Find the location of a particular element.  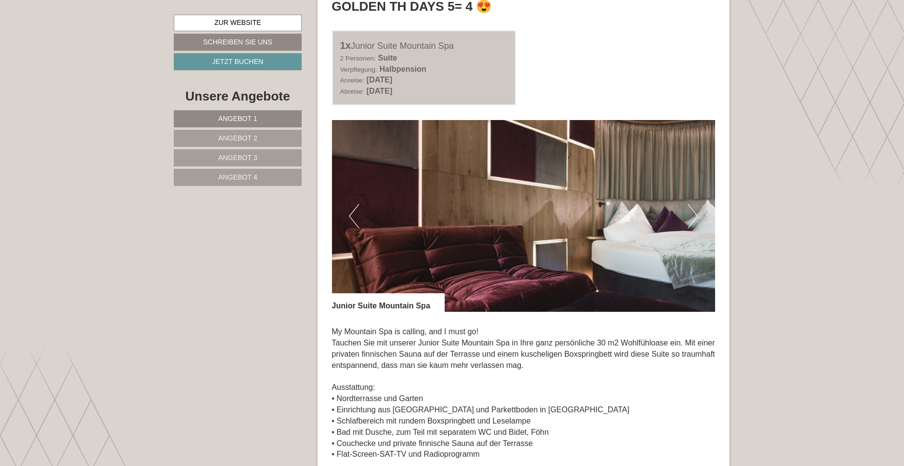

small: Verpflegung: is located at coordinates (359, 69).